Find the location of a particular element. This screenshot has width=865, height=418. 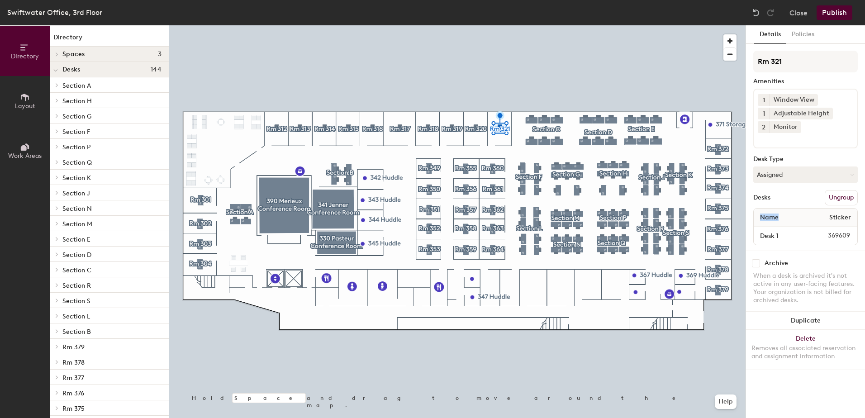

span: Section N is located at coordinates (77, 209).